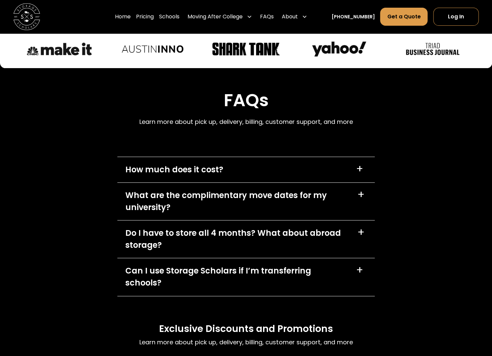 The width and height of the screenshot is (492, 356). What do you see at coordinates (237, 277) in the screenshot?
I see `div: Can I use Storage Scholars if I’m transferring schools?` at bounding box center [237, 277].